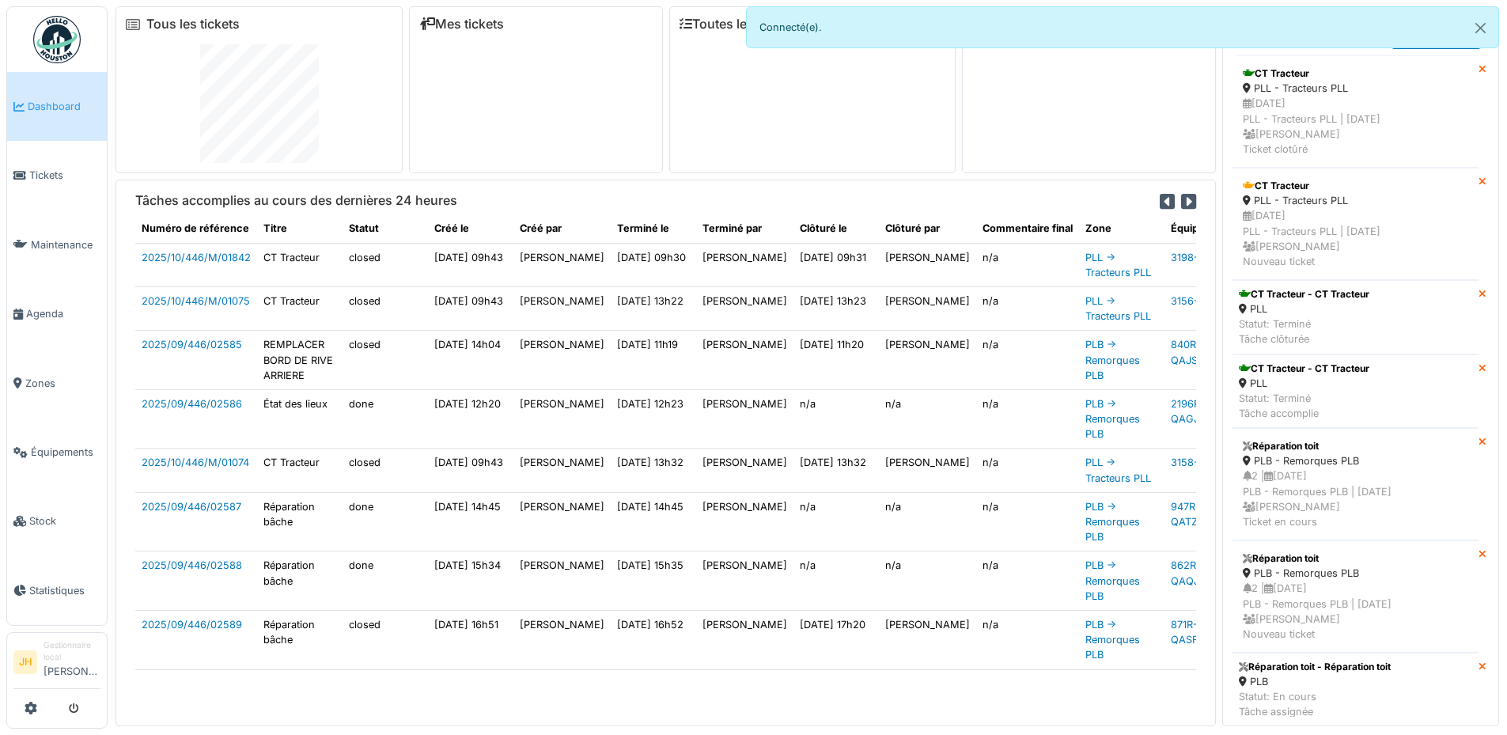 The image size is (1507, 735). I want to click on th: Clôturé le, so click(836, 229).